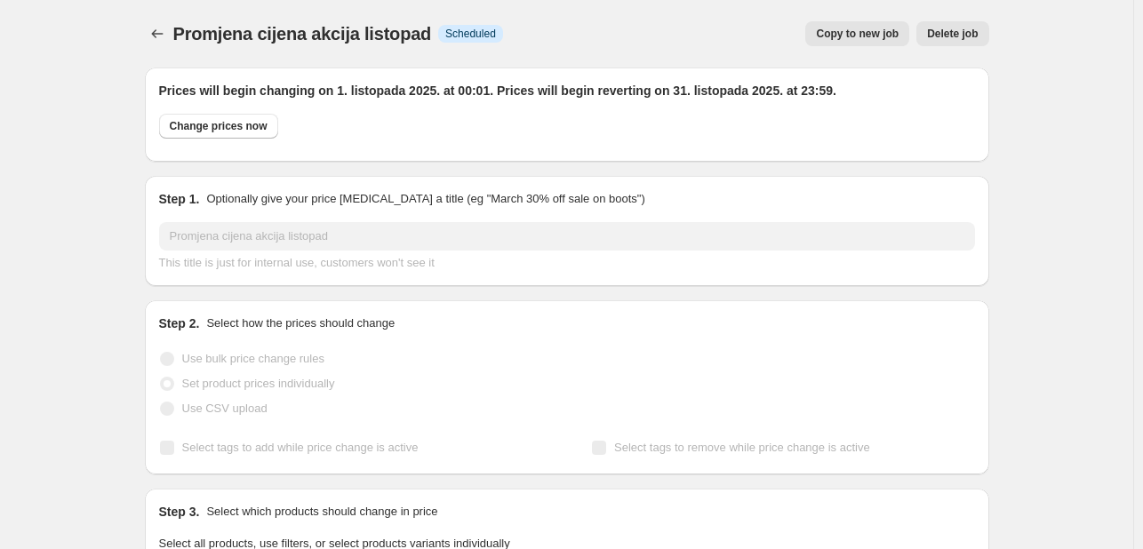  I want to click on p: Select which products should change in price, so click(322, 512).